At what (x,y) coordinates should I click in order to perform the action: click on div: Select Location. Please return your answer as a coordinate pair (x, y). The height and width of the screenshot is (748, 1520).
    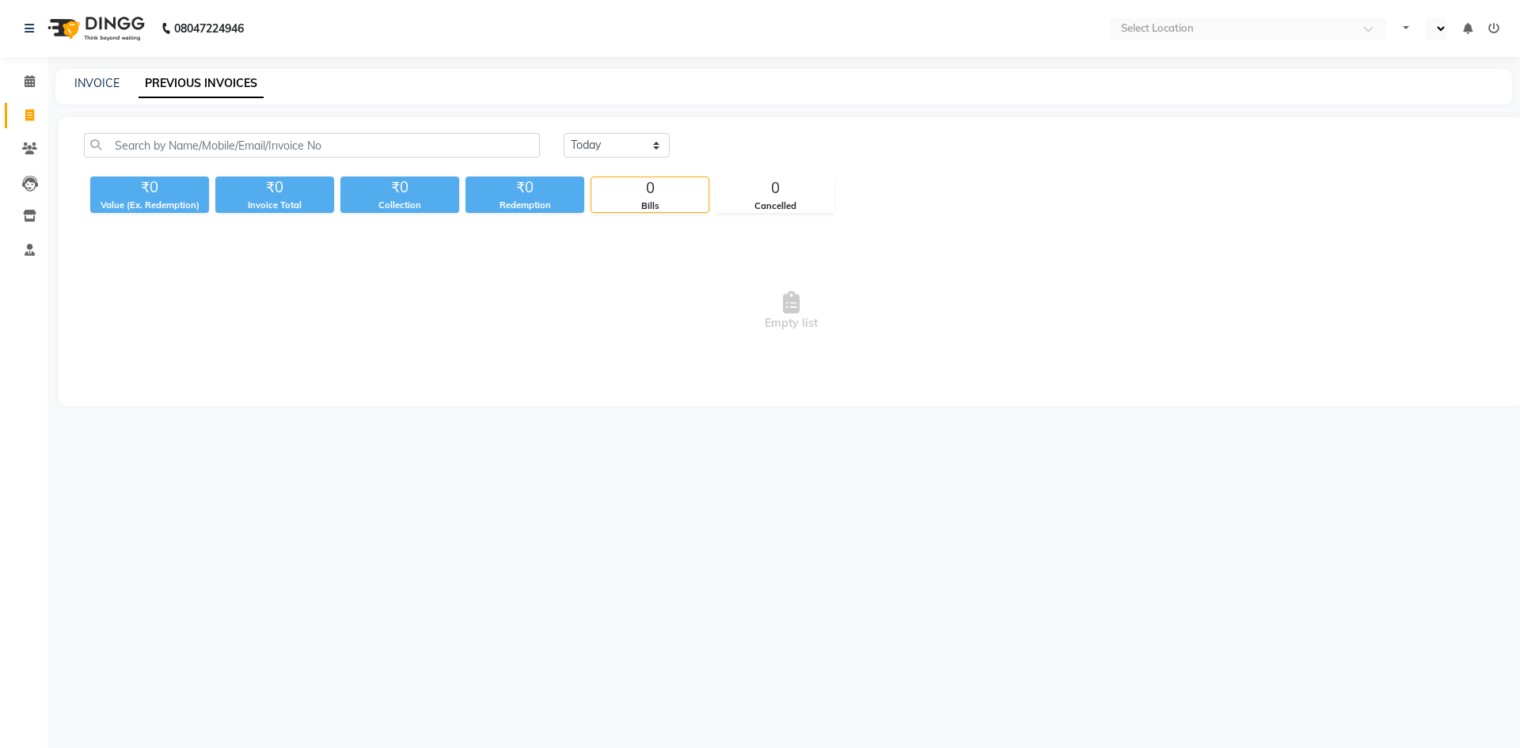
    Looking at the image, I should click on (1157, 28).